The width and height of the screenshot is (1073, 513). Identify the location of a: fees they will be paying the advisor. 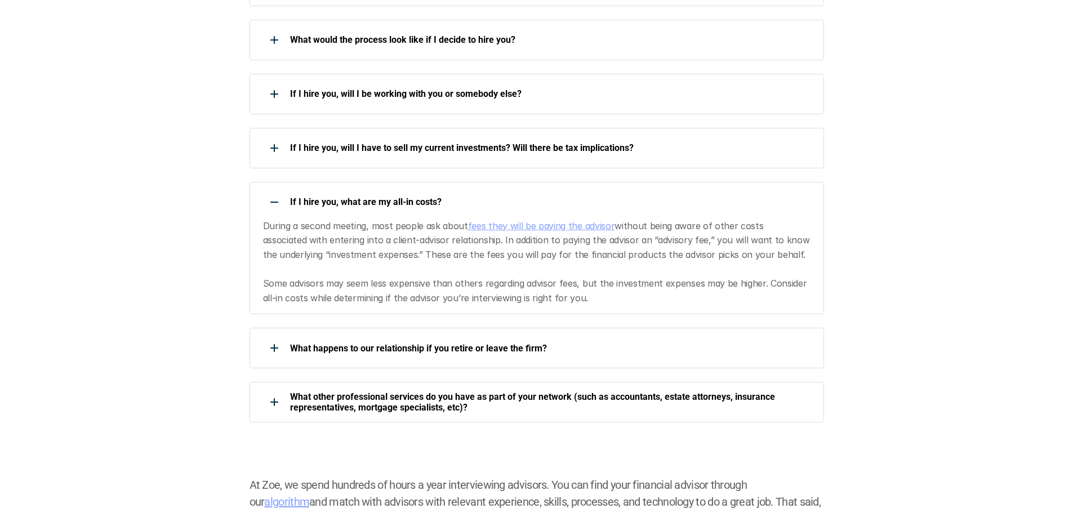
(541, 226).